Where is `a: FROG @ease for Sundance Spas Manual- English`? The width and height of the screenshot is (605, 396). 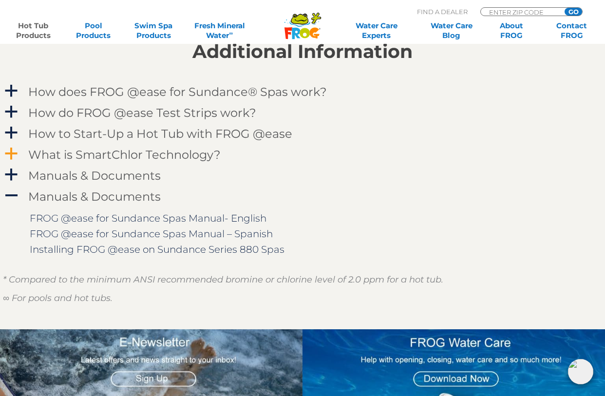 a: FROG @ease for Sundance Spas Manual- English is located at coordinates (148, 218).